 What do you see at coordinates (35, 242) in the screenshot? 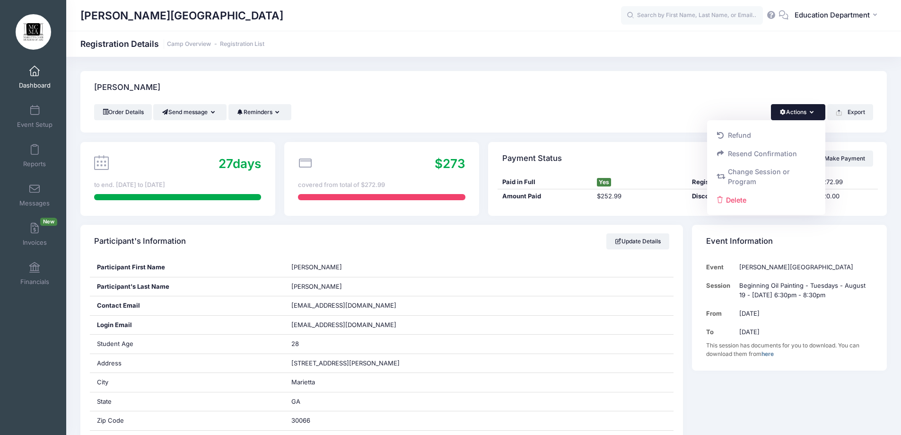
I see `span: Invoices` at bounding box center [35, 242].